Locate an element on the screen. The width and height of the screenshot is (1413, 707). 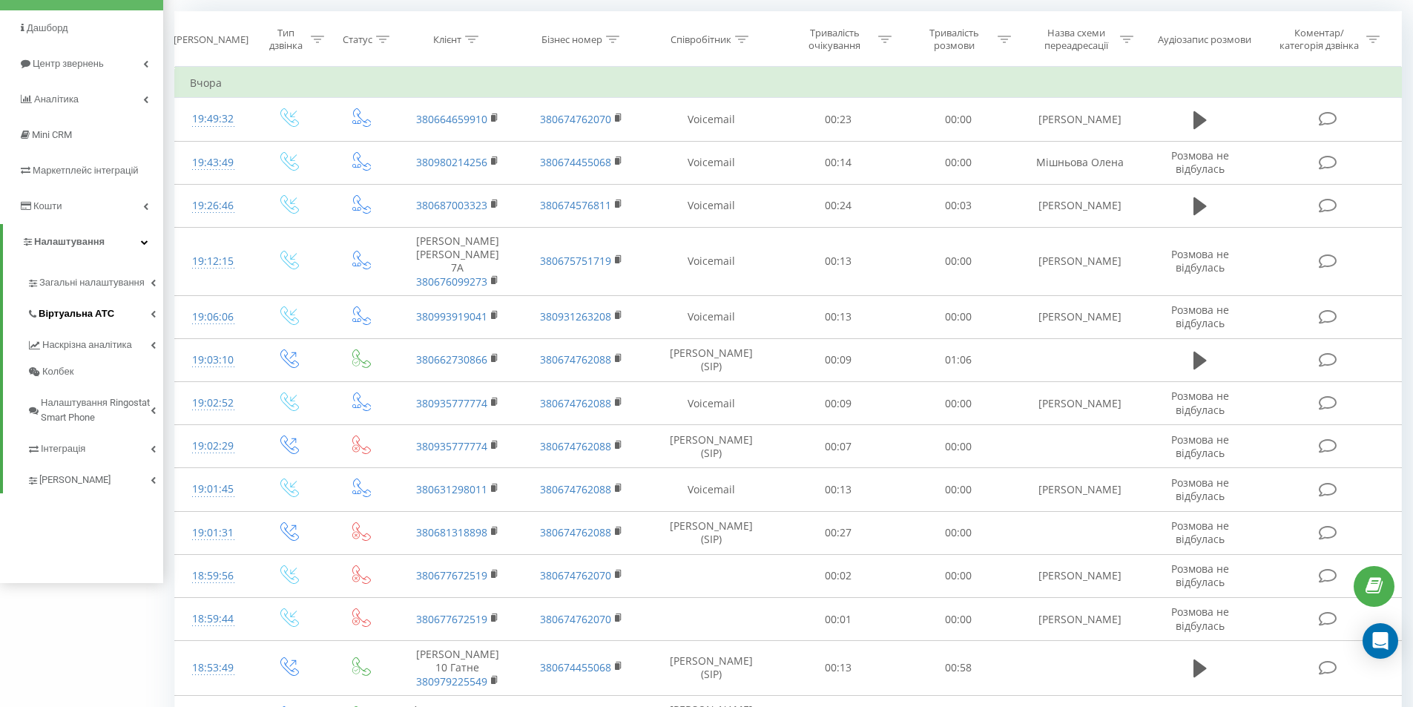
div: 19:01:45 is located at coordinates (213, 489).